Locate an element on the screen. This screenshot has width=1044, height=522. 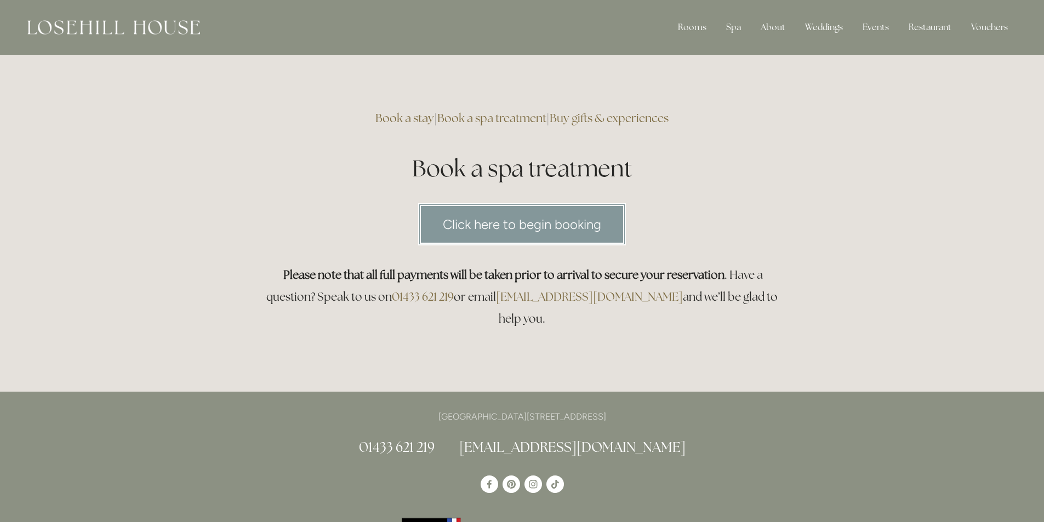
a: Pinterest is located at coordinates (512, 485).